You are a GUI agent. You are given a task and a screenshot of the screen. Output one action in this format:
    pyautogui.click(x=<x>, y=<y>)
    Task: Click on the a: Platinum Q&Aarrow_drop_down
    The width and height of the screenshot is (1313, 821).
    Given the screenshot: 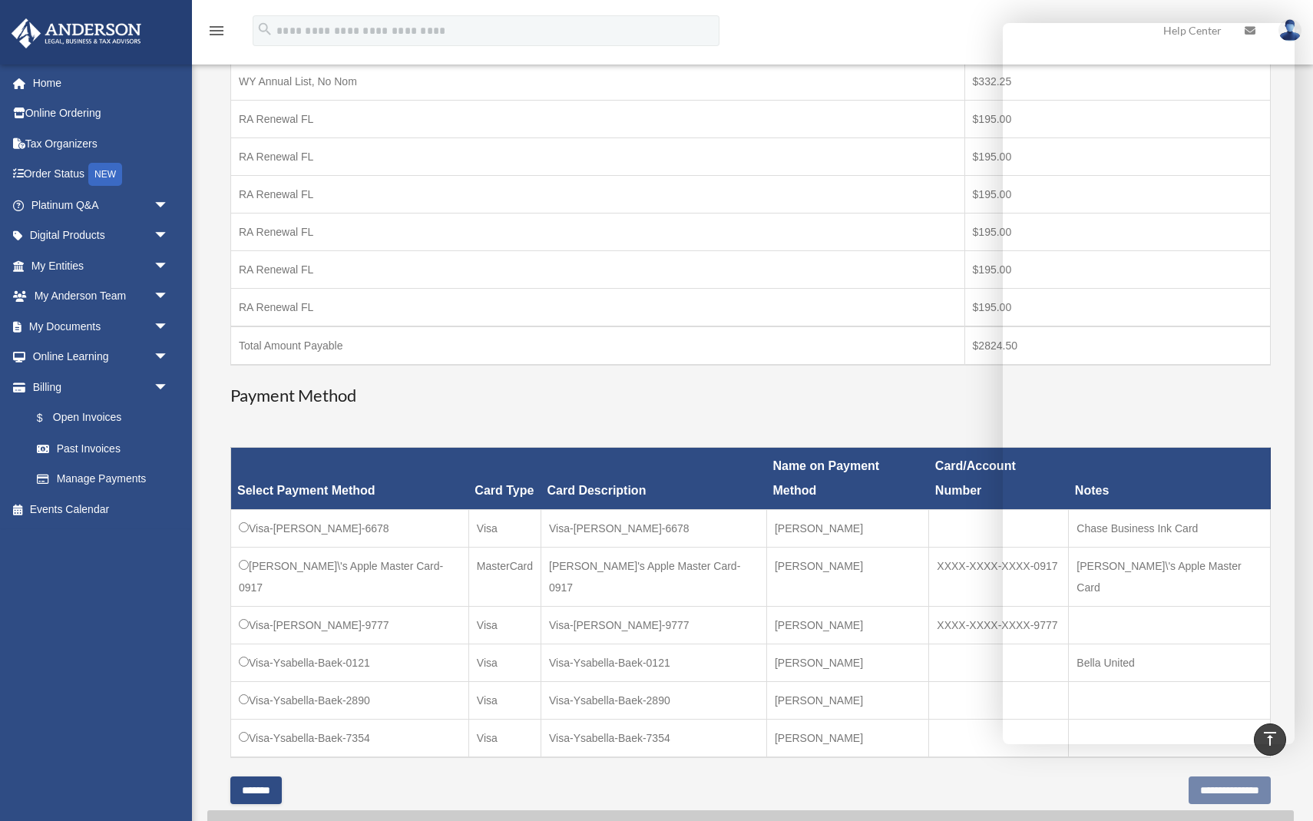 What is the action you would take?
    pyautogui.click(x=101, y=205)
    